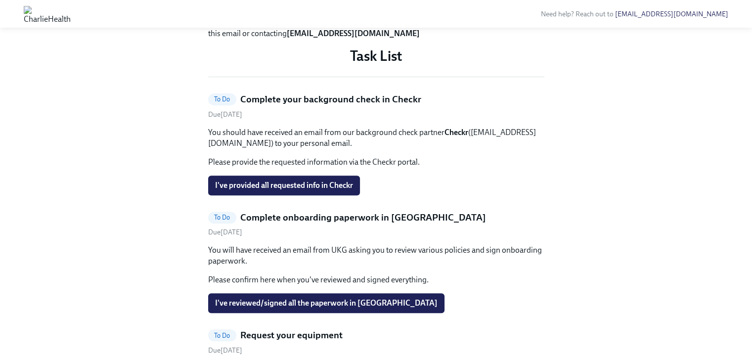  What do you see at coordinates (284, 185) in the screenshot?
I see `button: I've provided all requested info in Checkr` at bounding box center [284, 185].